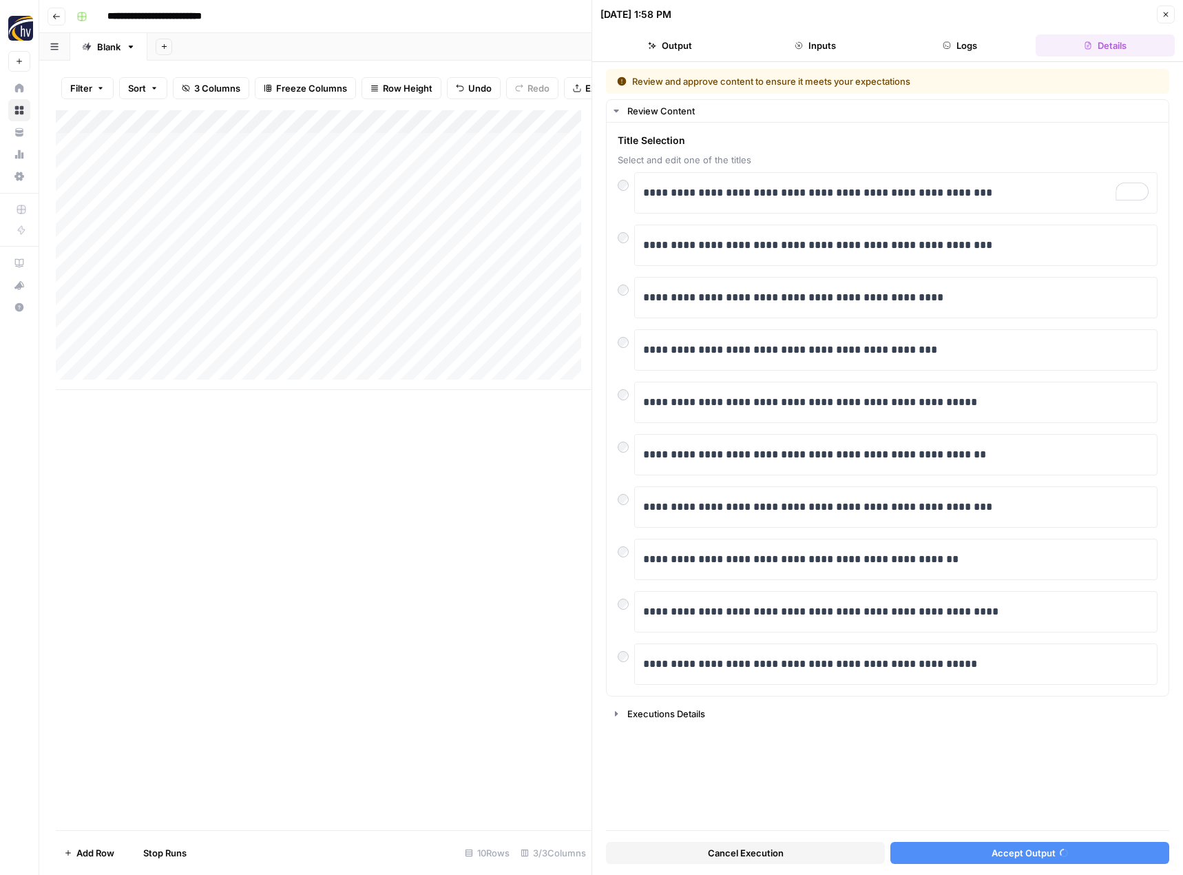  What do you see at coordinates (158, 853) in the screenshot?
I see `button: Stop Runs` at bounding box center [158, 853].